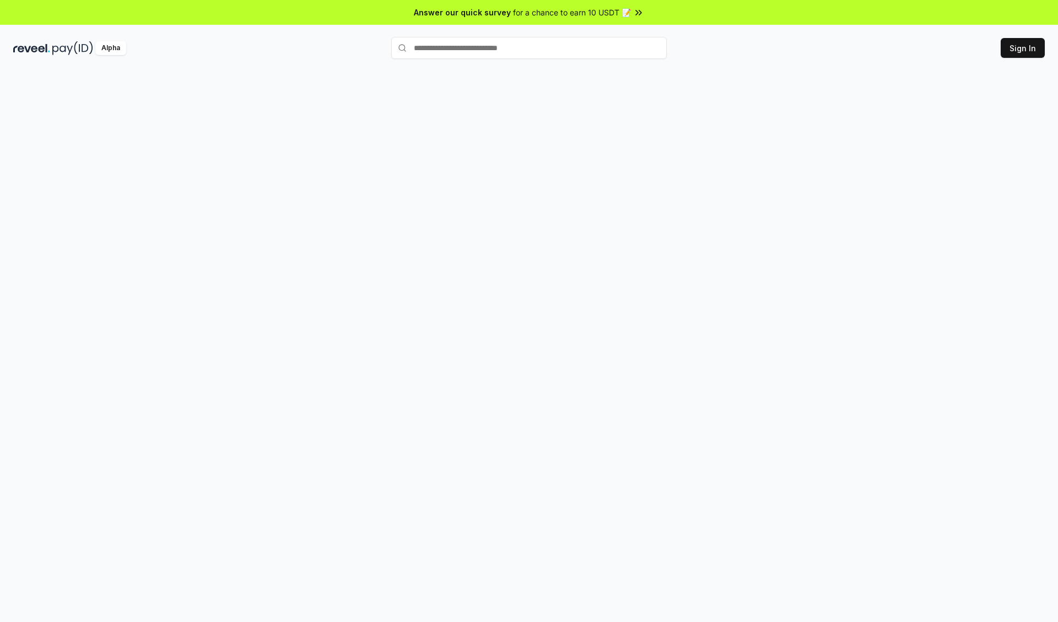 Image resolution: width=1058 pixels, height=622 pixels. I want to click on button: Sign In, so click(1023, 48).